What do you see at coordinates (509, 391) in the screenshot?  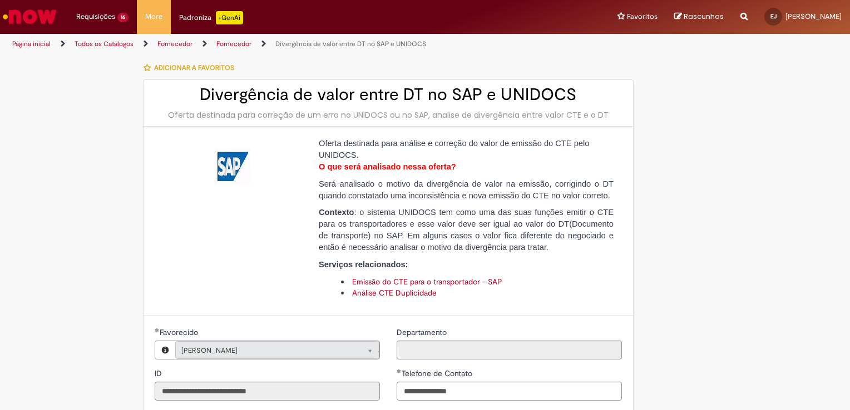 I see `input: Telefone de Contato` at bounding box center [509, 391].